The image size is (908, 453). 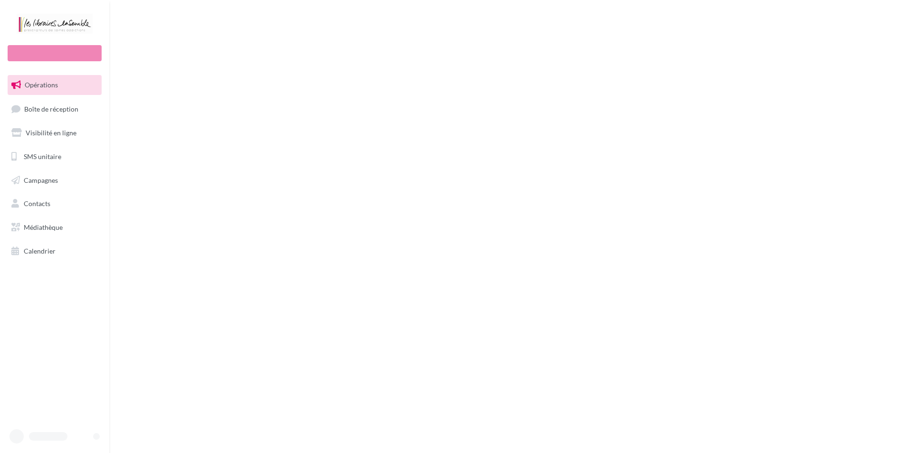 What do you see at coordinates (55, 133) in the screenshot?
I see `a: Visibilité en ligne` at bounding box center [55, 133].